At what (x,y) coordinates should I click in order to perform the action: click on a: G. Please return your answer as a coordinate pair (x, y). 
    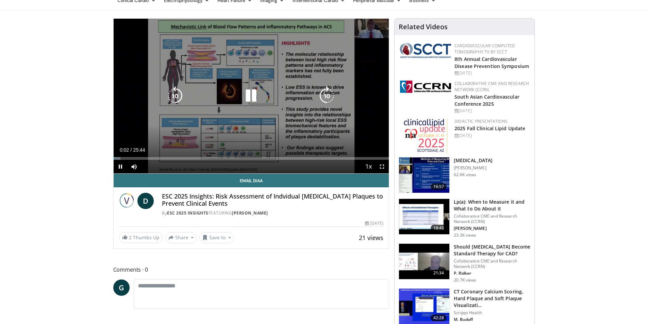
    Looking at the image, I should click on (121, 288).